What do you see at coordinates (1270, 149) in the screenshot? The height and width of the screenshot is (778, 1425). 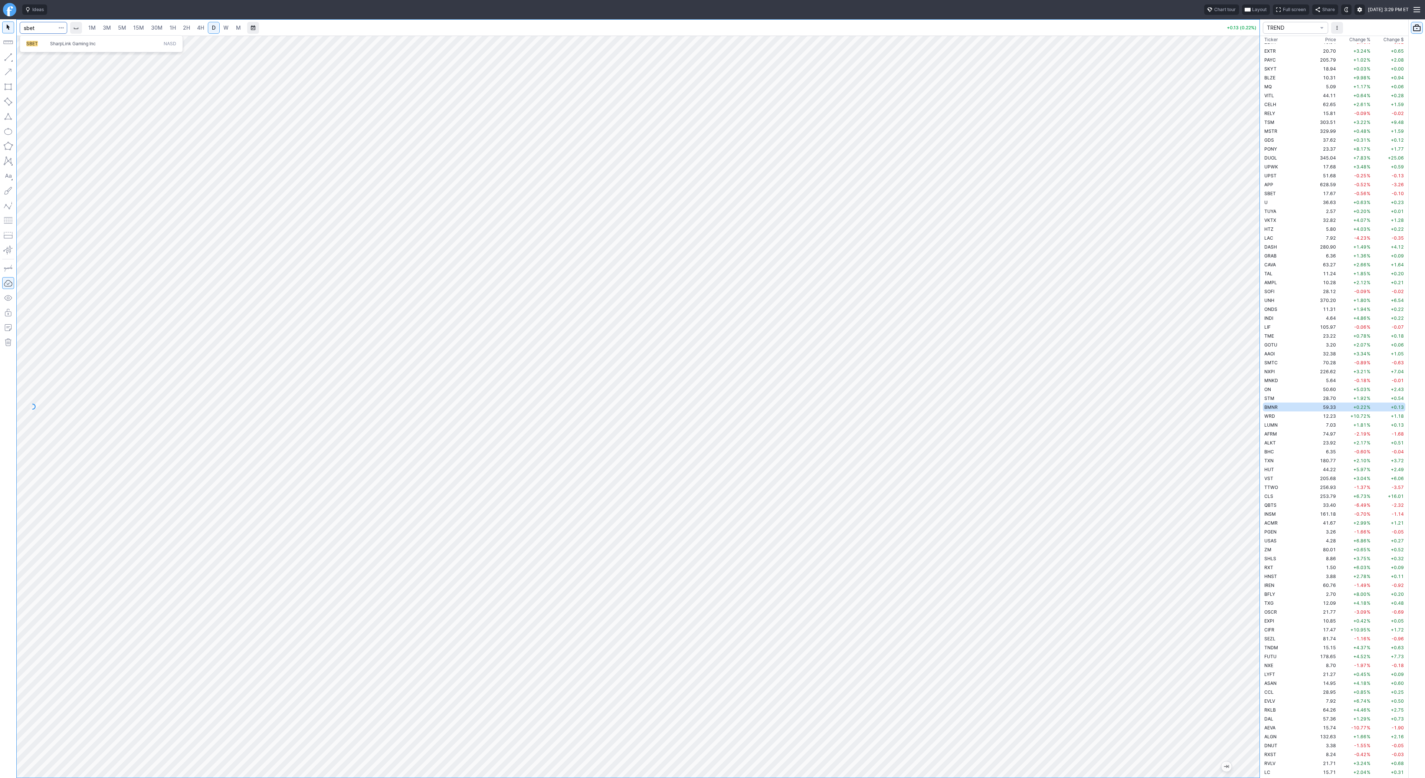 I see `span: PONY` at bounding box center [1270, 149].